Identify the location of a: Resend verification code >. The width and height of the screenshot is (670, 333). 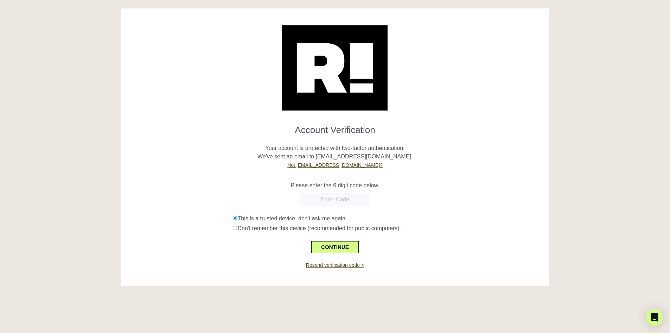
(335, 265).